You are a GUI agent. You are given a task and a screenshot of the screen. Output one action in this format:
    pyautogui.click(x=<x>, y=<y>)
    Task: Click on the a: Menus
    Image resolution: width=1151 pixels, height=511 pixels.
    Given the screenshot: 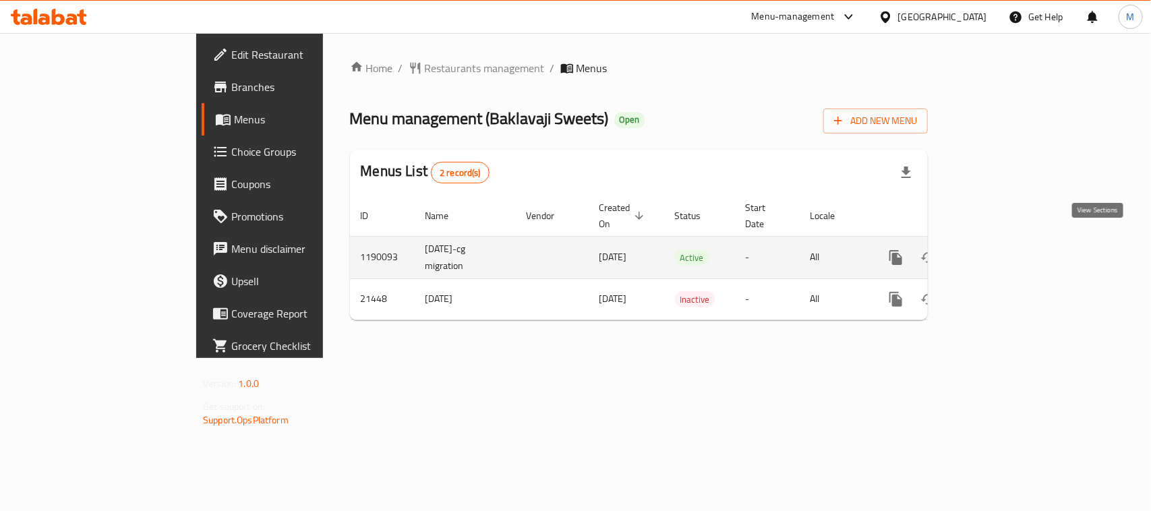 What is the action you would take?
    pyautogui.click(x=295, y=119)
    